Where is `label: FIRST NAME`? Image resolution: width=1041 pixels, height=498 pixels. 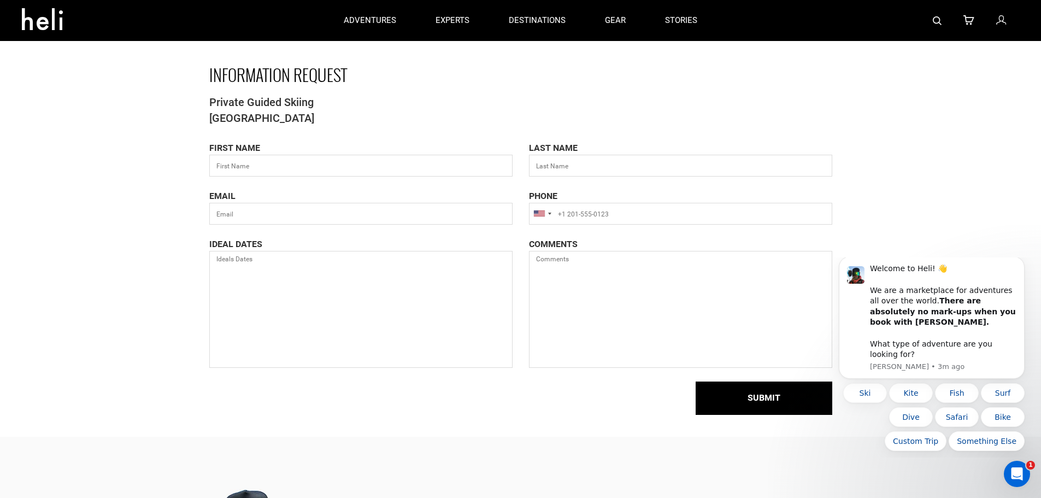
label: FIRST NAME is located at coordinates (234, 148).